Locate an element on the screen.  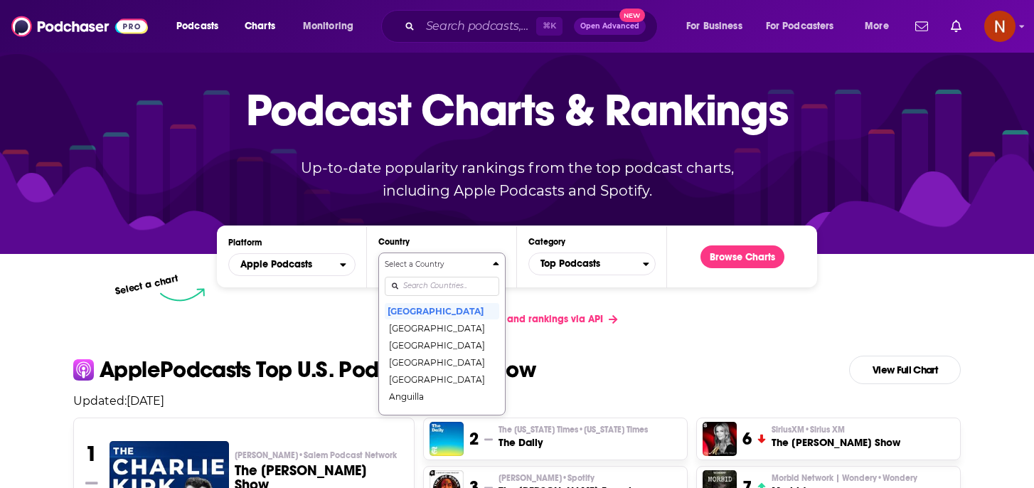
img: Podchaser - Follow, Share and Rate Podcasts is located at coordinates (80, 26).